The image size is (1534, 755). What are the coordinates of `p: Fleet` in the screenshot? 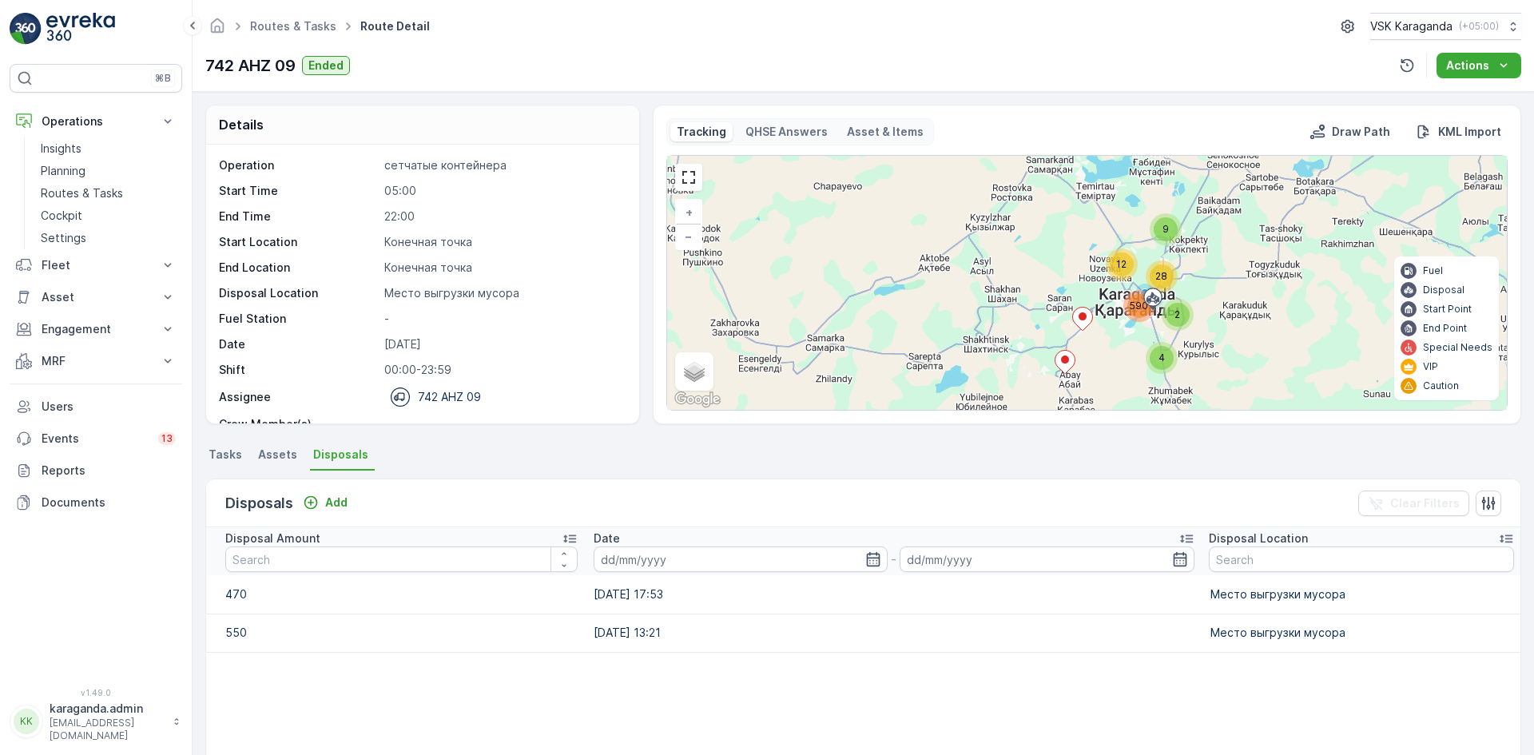 It's located at (96, 265).